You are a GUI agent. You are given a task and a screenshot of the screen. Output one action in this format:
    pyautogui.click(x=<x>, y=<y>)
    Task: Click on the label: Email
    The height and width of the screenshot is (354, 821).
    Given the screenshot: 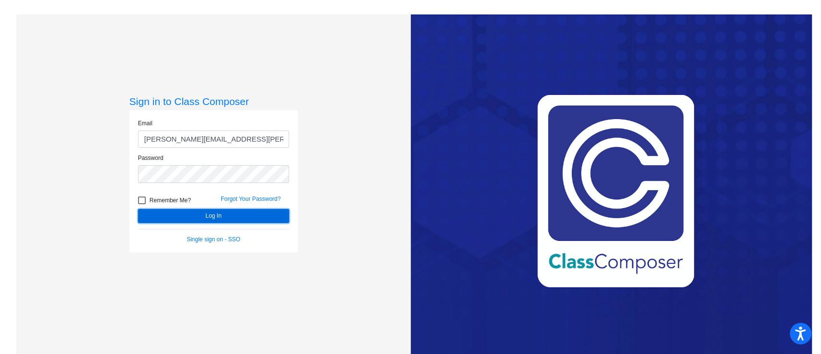 What is the action you would take?
    pyautogui.click(x=145, y=123)
    